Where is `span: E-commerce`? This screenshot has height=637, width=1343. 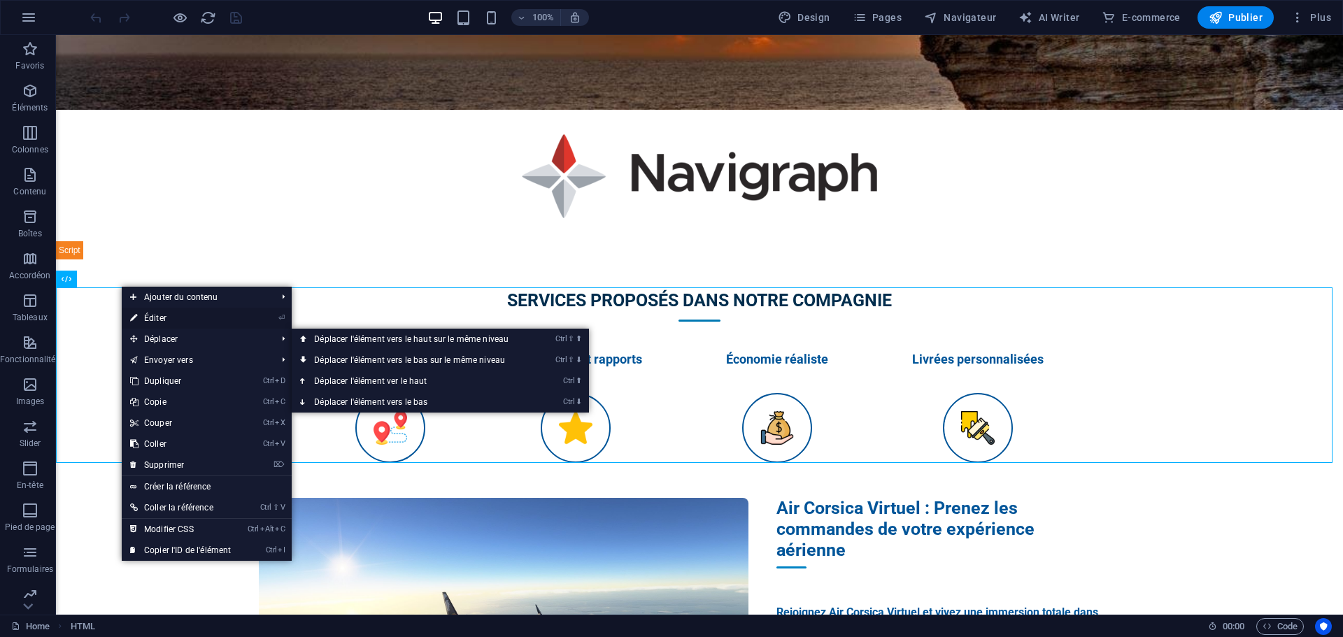
span: E-commerce is located at coordinates (1141, 17).